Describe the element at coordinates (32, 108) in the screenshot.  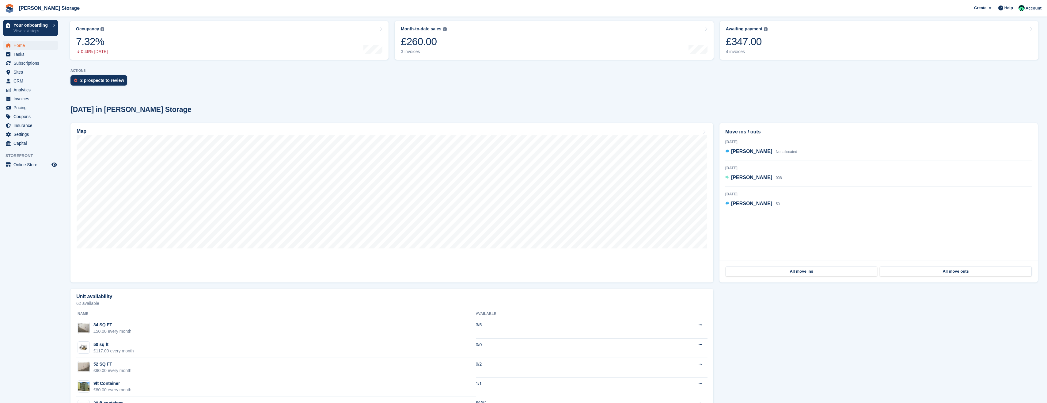
I see `span: Pricing` at that location.